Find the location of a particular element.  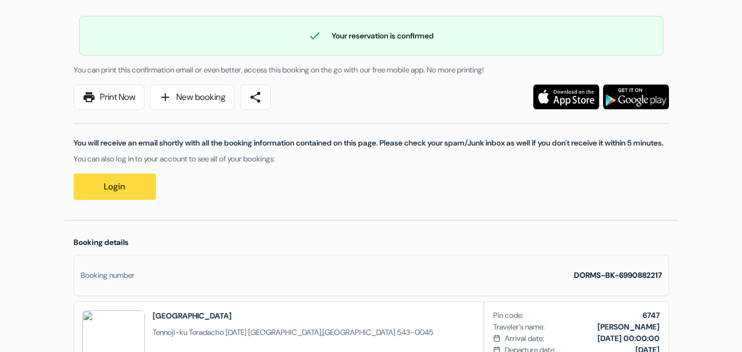

span: share is located at coordinates (255, 97).